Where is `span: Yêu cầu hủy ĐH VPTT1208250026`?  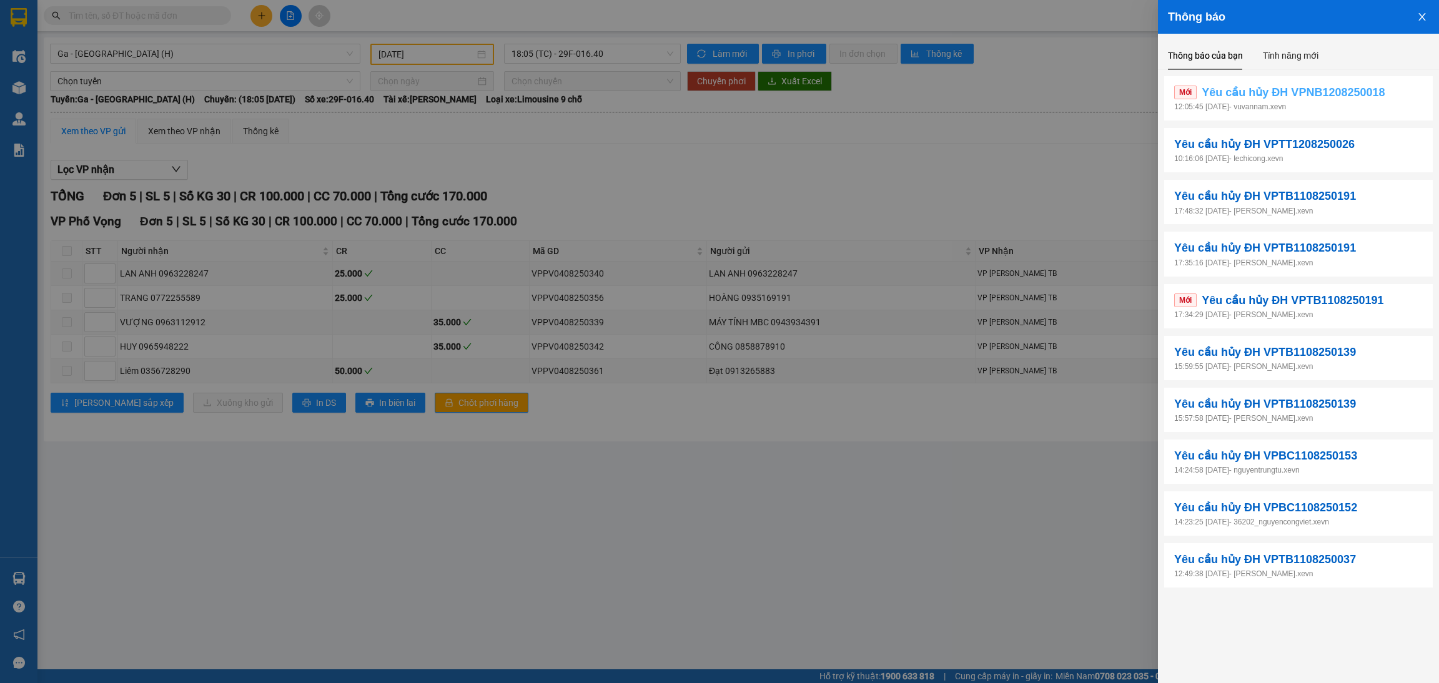 span: Yêu cầu hủy ĐH VPTT1208250026 is located at coordinates (1264, 144).